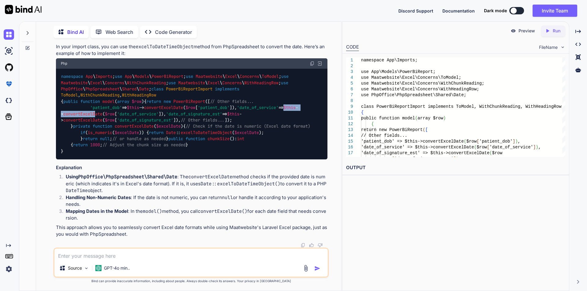  What do you see at coordinates (165, 47) in the screenshot?
I see `code: excelToDateTimeObject` at bounding box center [165, 47].